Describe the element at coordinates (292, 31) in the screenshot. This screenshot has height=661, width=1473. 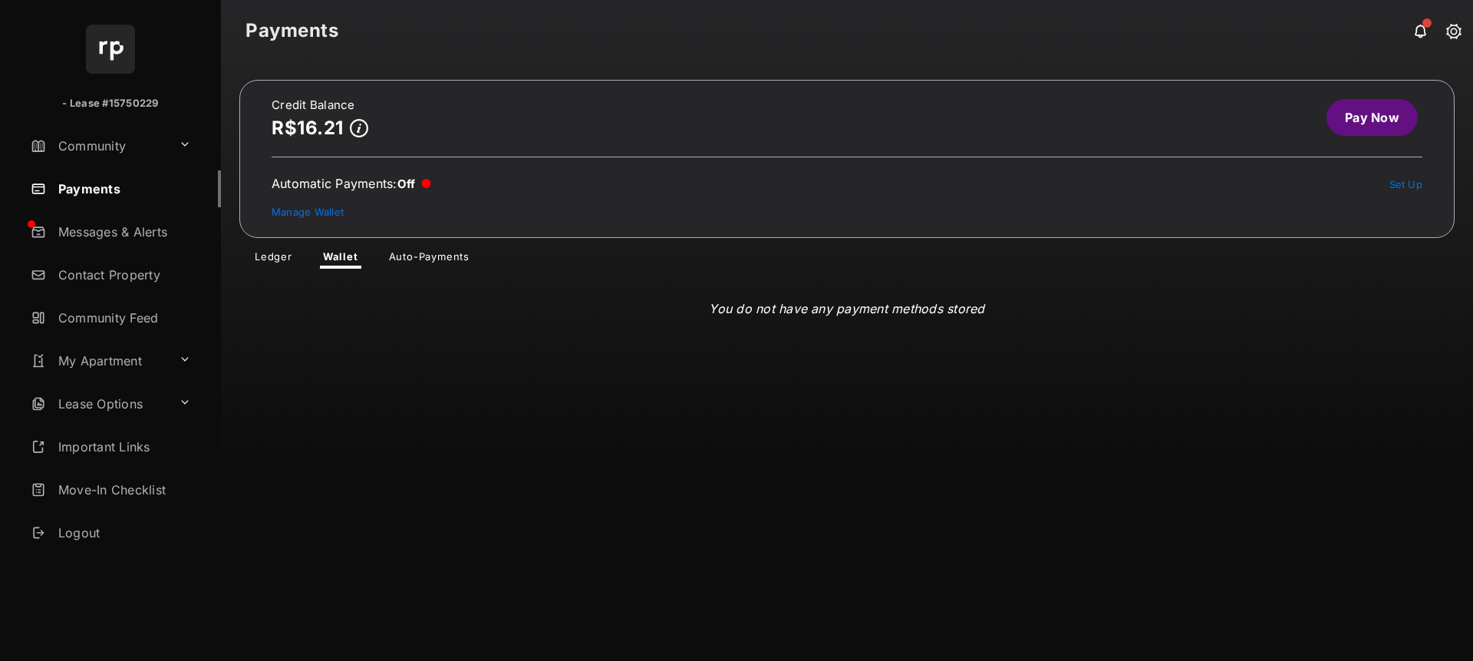
I see `strong: Payments` at that location.